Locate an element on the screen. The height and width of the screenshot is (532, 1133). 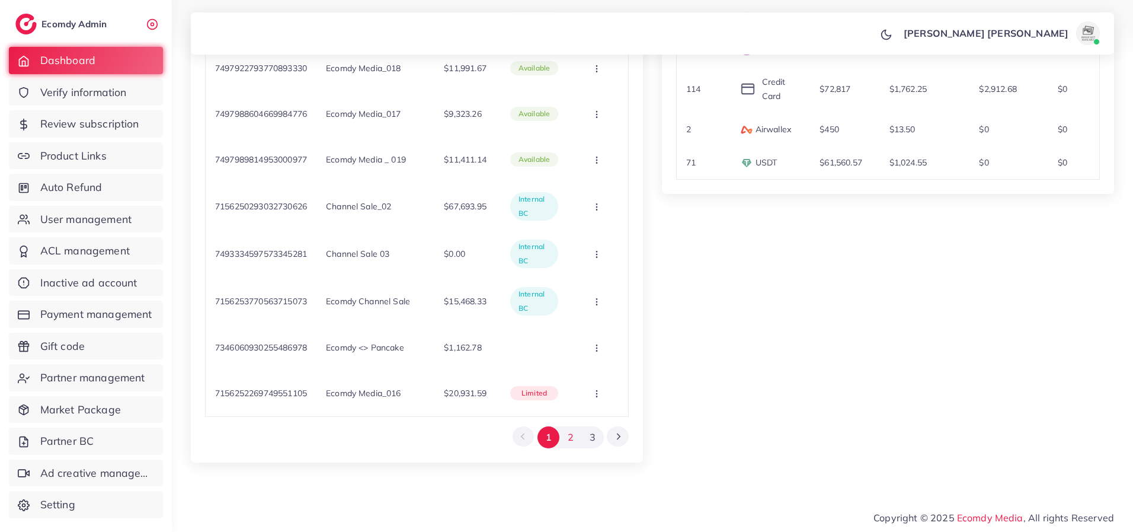
button: Go to page 2 is located at coordinates (570, 437).